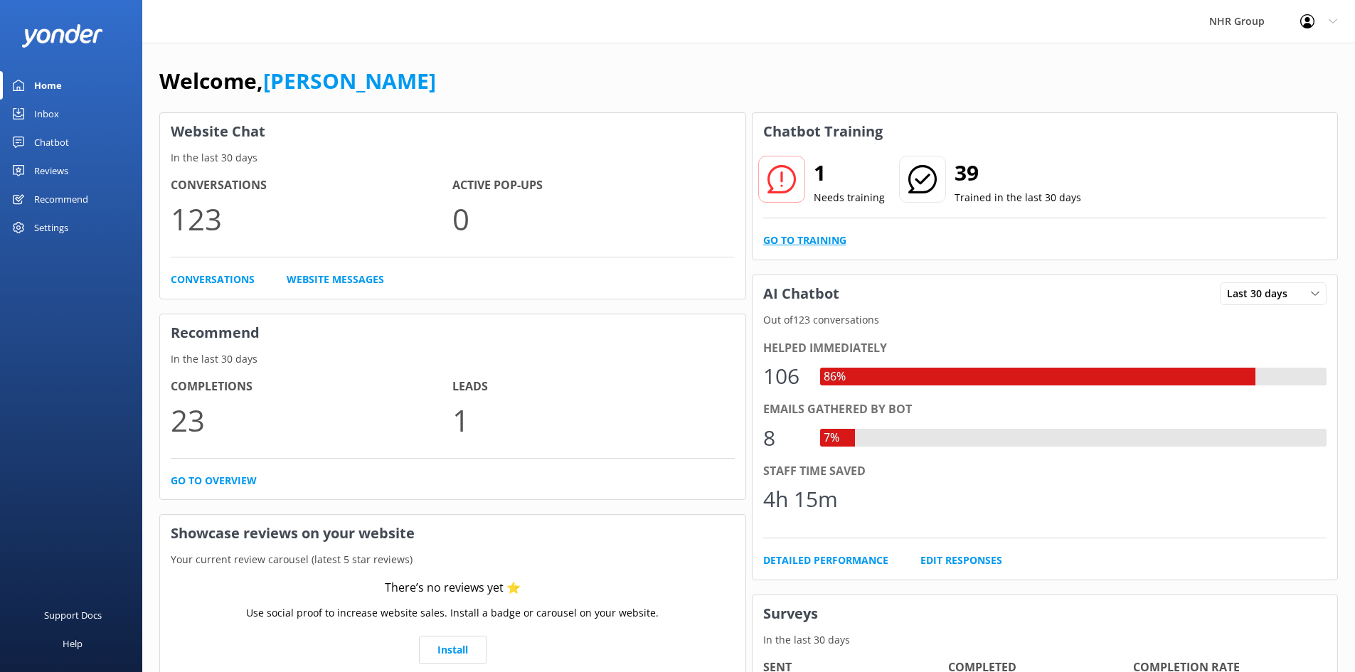 Image resolution: width=1355 pixels, height=672 pixels. Describe the element at coordinates (73, 615) in the screenshot. I see `div: Support Docs` at that location.